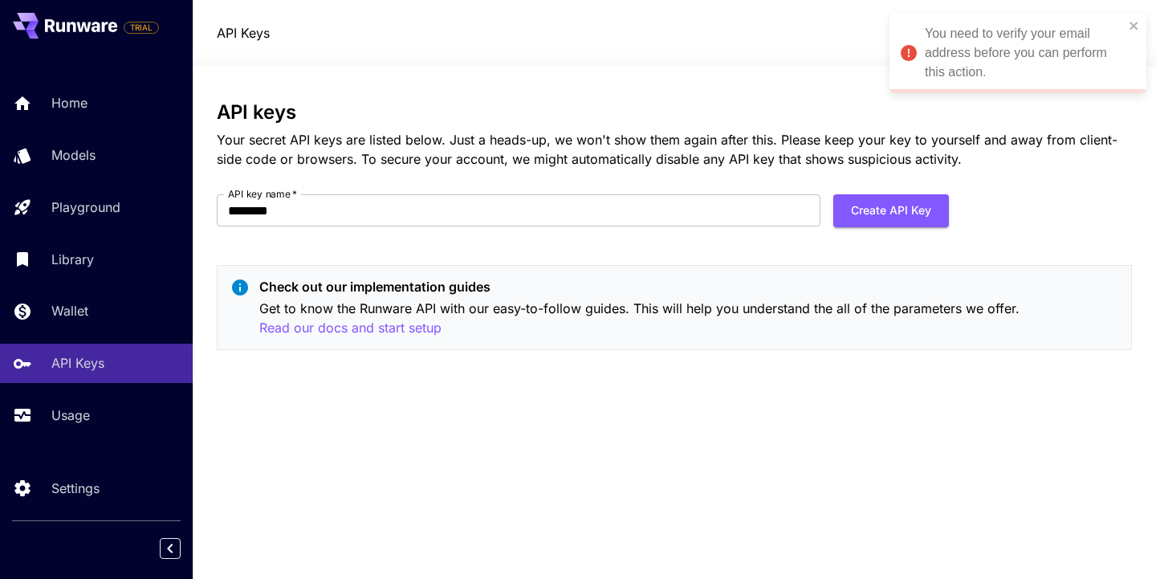 Image resolution: width=1156 pixels, height=579 pixels. I want to click on p: Get to know the Runware API with our easy-to-follow guides. This will help you understand the all..., so click(689, 318).